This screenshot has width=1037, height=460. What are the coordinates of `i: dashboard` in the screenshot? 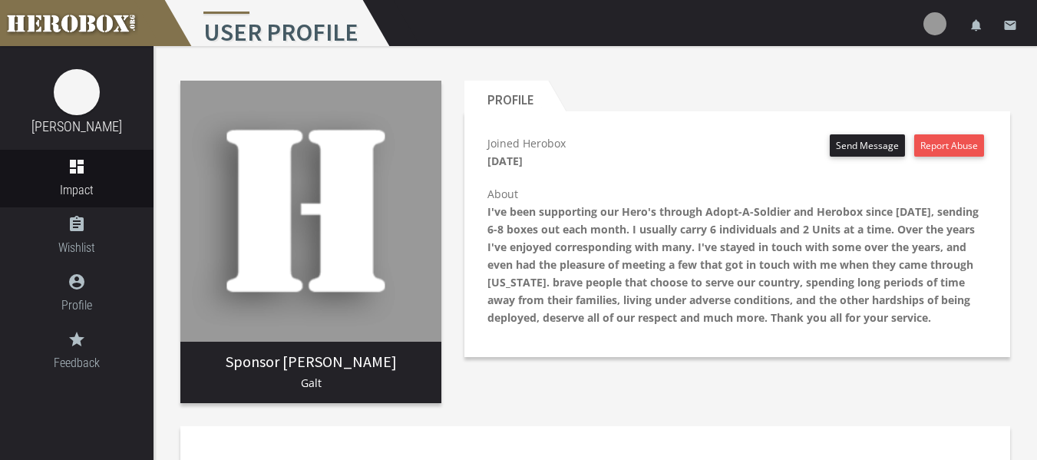 It's located at (77, 167).